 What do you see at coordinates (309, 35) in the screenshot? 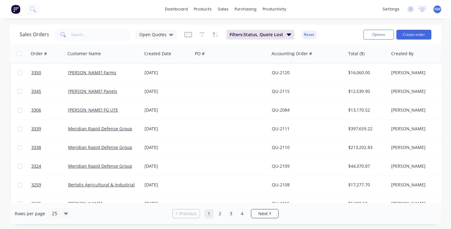
I see `button: Reset` at bounding box center [309, 35].